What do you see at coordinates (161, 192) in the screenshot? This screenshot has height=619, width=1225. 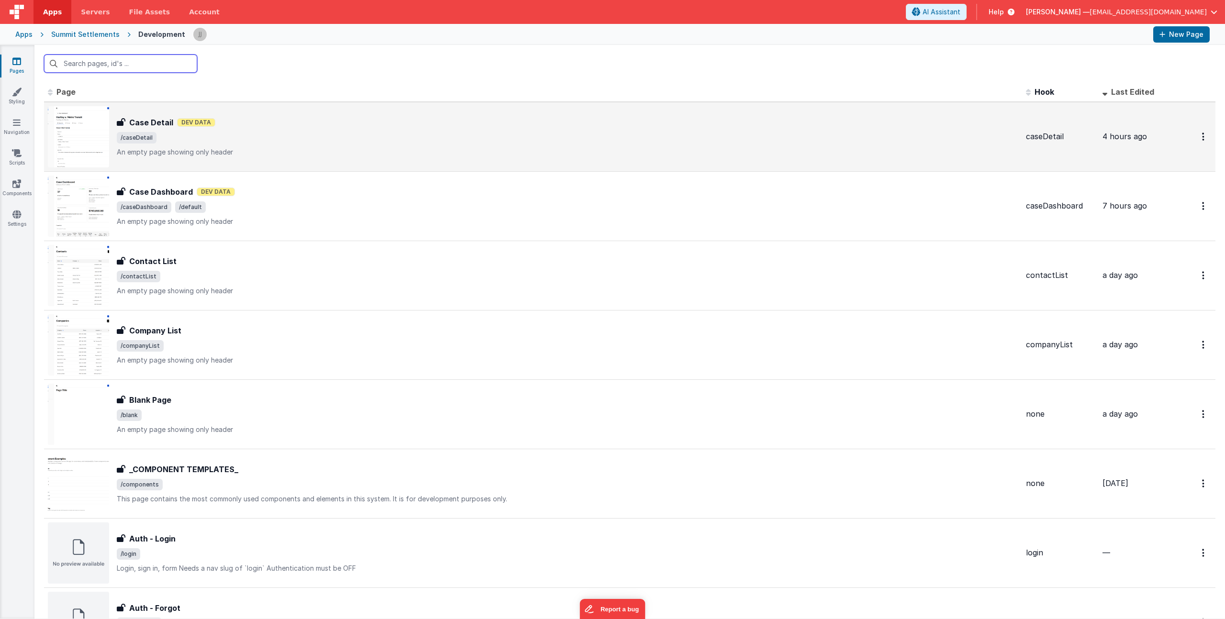 I see `h3: Case Dashboard` at bounding box center [161, 192].